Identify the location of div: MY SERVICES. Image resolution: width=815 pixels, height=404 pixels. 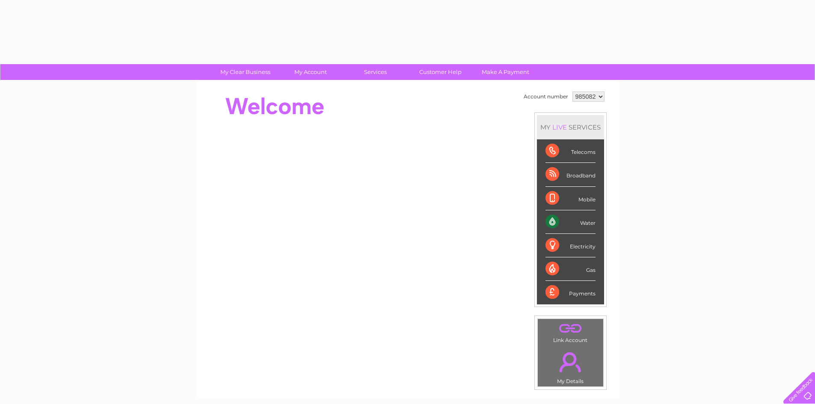
(570, 127).